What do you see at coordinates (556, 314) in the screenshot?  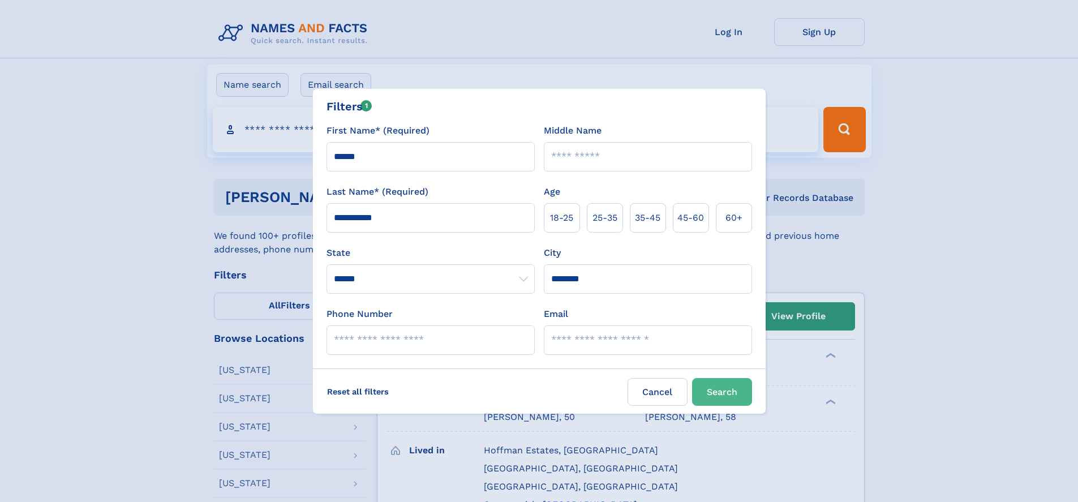 I see `label: Email` at bounding box center [556, 314].